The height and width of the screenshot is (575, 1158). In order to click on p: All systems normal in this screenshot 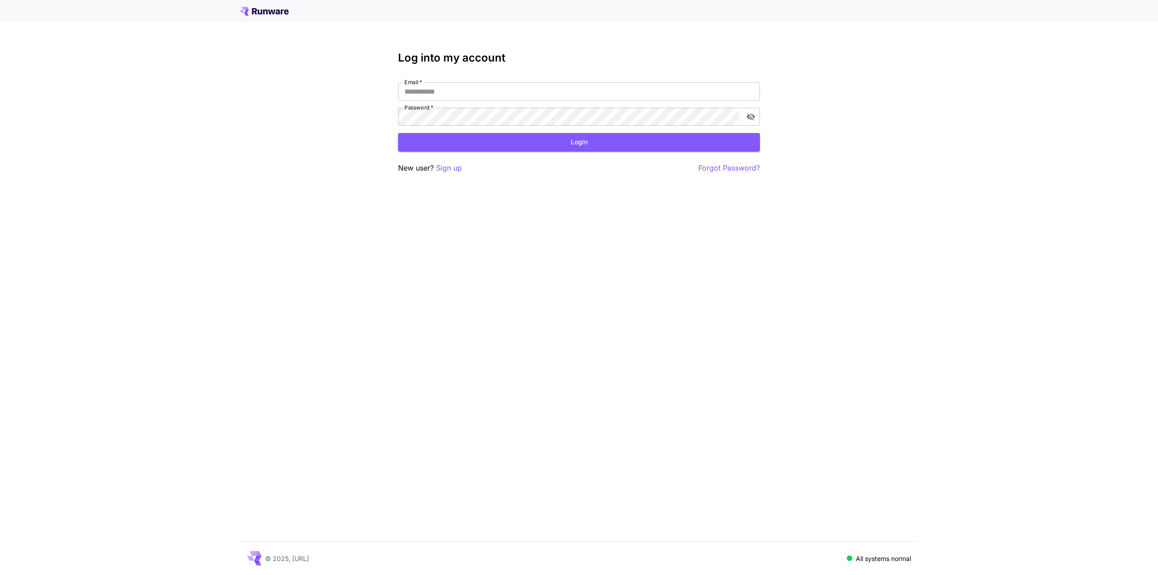, I will do `click(884, 558)`.